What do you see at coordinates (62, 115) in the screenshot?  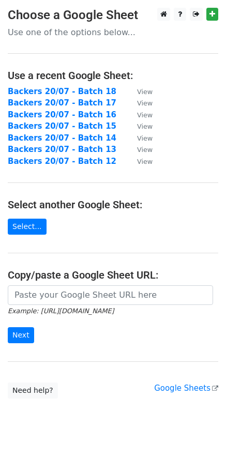 I see `strong: Backers 20/07 - Batch 16` at bounding box center [62, 115].